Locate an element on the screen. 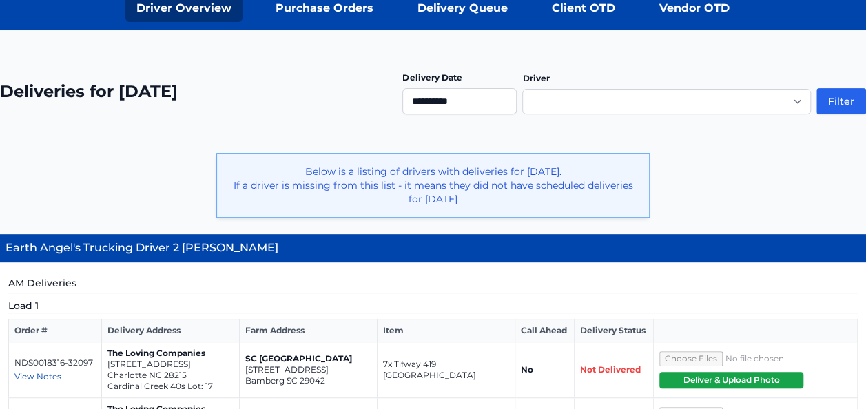 The width and height of the screenshot is (866, 409). th: Delivery Address is located at coordinates (171, 331).